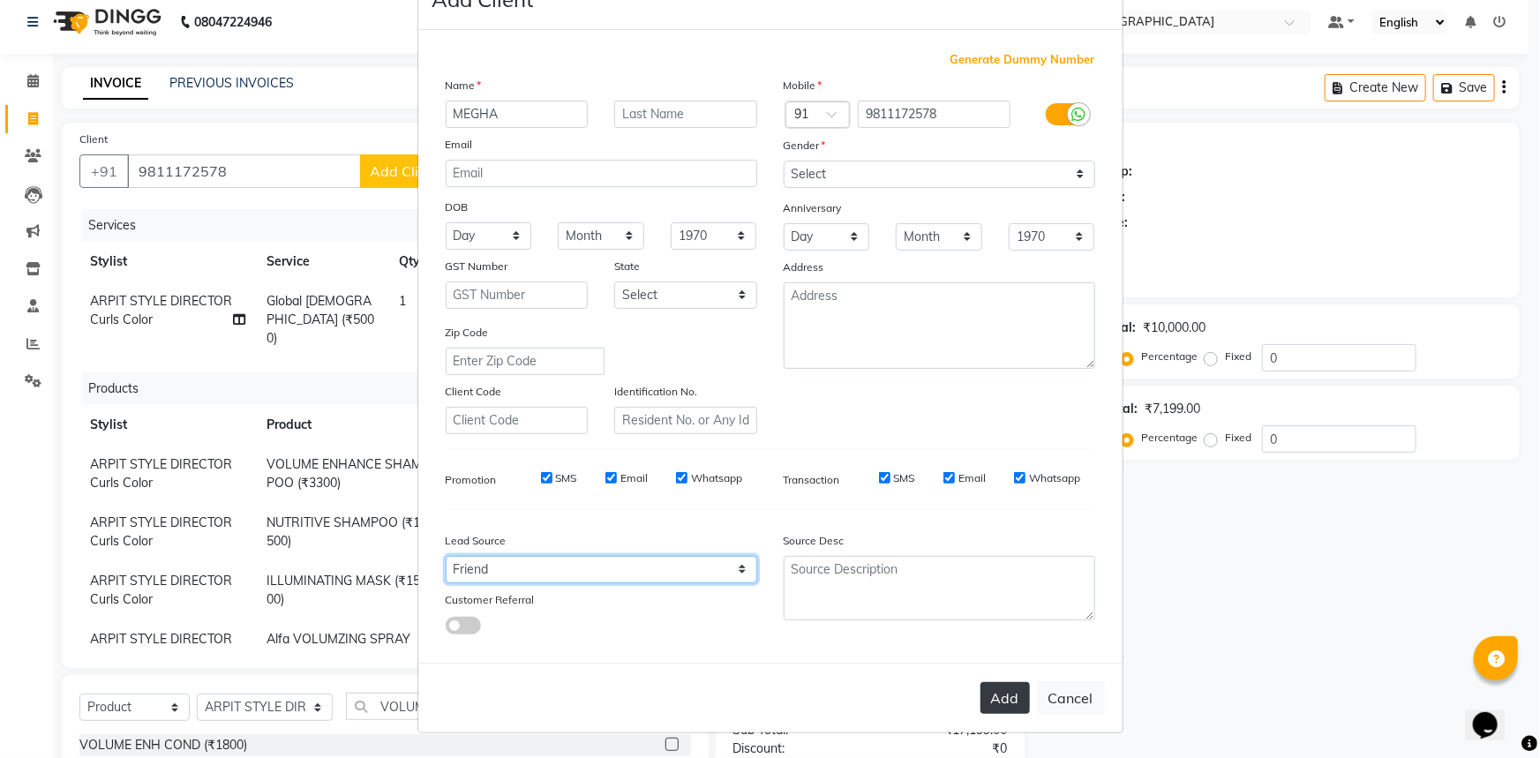  Describe the element at coordinates (476, 266) in the screenshot. I see `label: GST Number` at that location.